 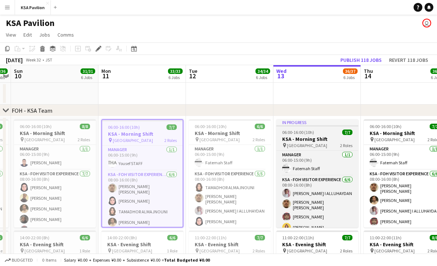 What do you see at coordinates (33, 7) in the screenshot?
I see `button: KSA Pavilion` at bounding box center [33, 7].